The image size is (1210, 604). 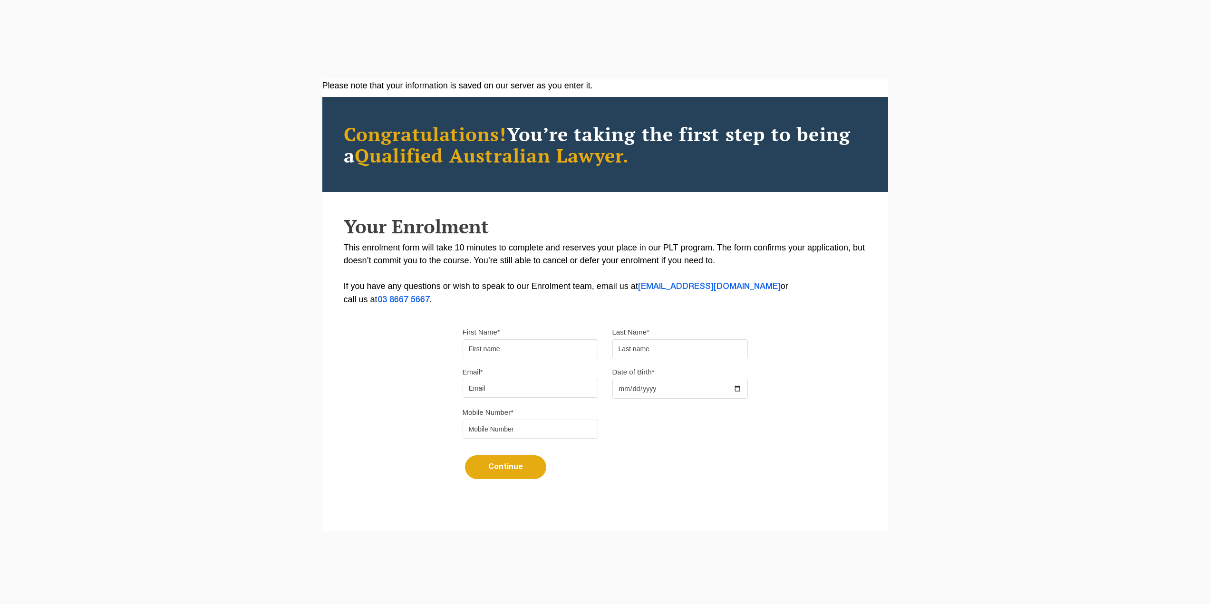 I want to click on span: Congratulations!, so click(x=425, y=134).